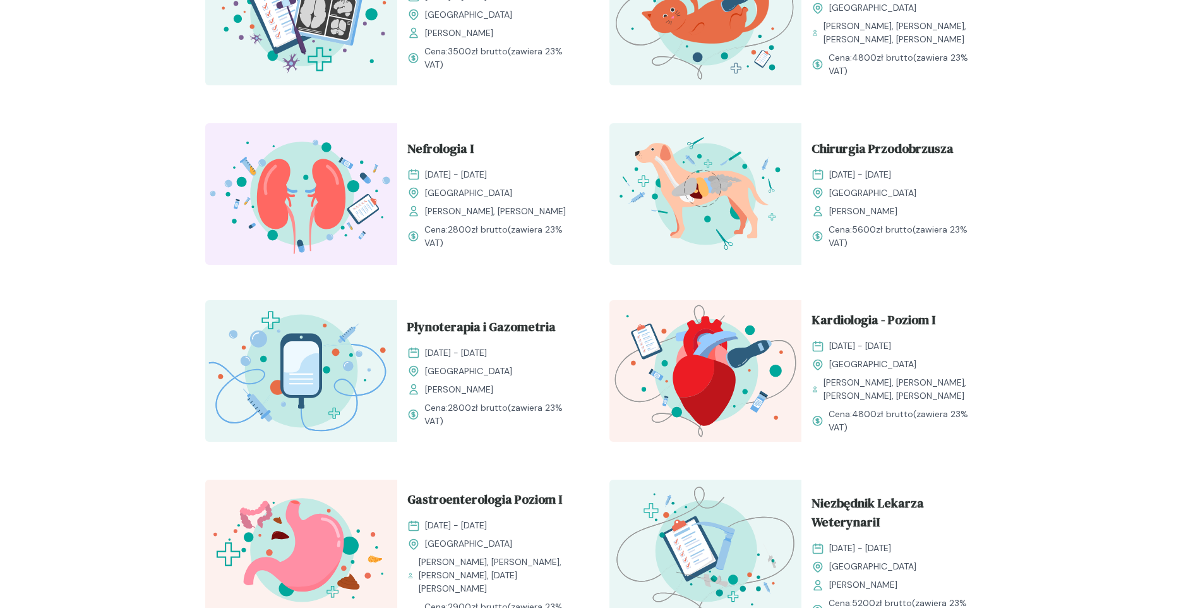 The width and height of the screenshot is (1198, 608). What do you see at coordinates (493, 151) in the screenshot?
I see `a: Nefrologia I` at bounding box center [493, 151].